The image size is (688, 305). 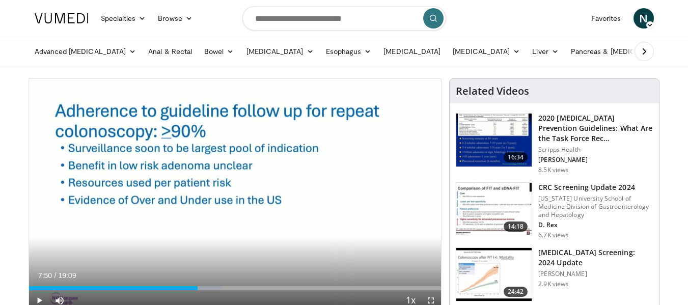 What do you see at coordinates (235, 288) in the screenshot?
I see `div: Progress Bar` at bounding box center [235, 288].